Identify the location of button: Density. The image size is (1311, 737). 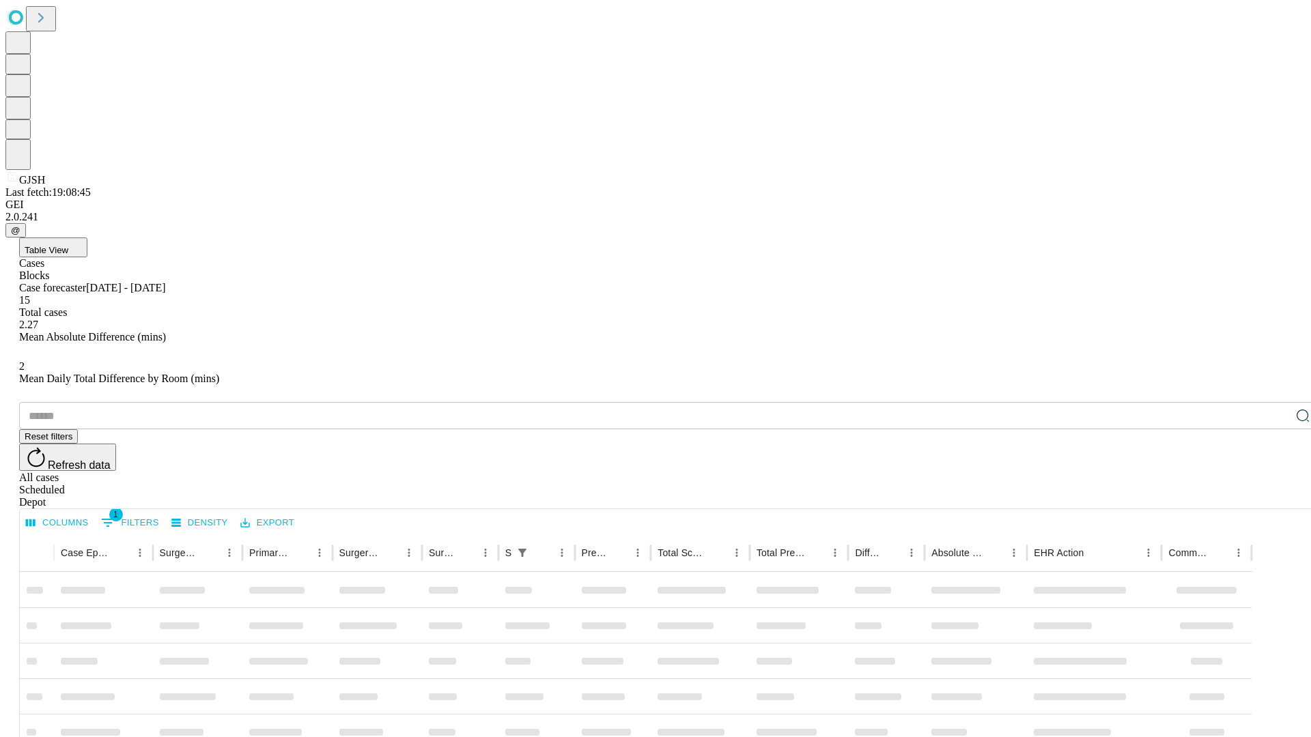
(199, 523).